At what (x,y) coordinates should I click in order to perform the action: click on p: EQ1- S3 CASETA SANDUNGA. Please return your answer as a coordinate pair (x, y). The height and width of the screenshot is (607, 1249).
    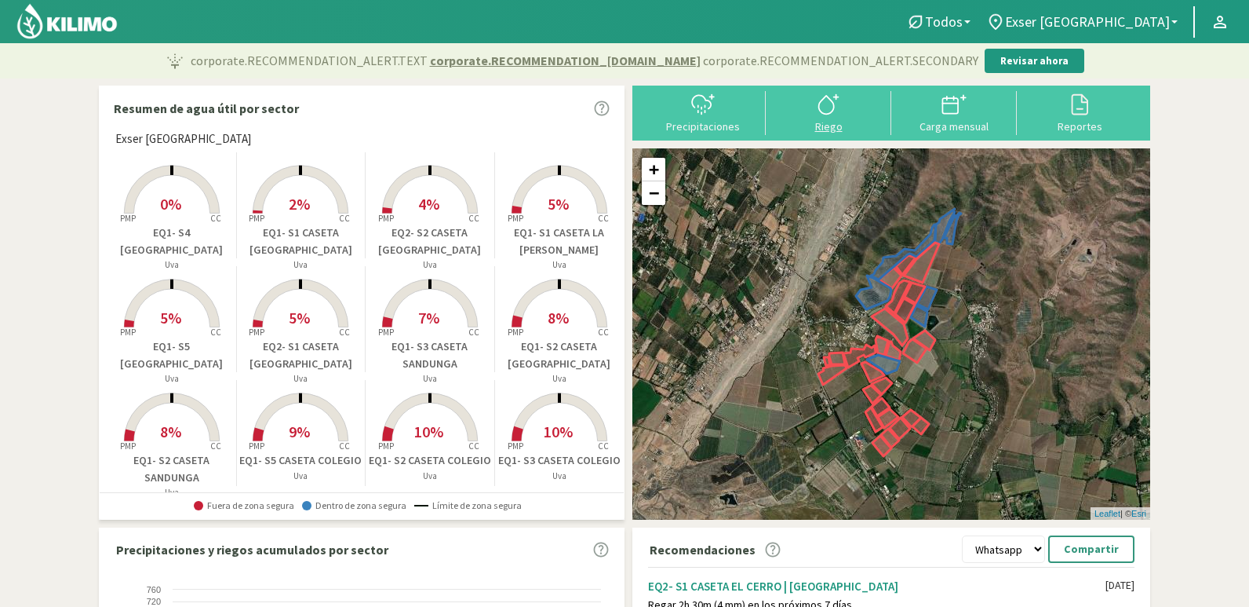
    Looking at the image, I should click on (430, 355).